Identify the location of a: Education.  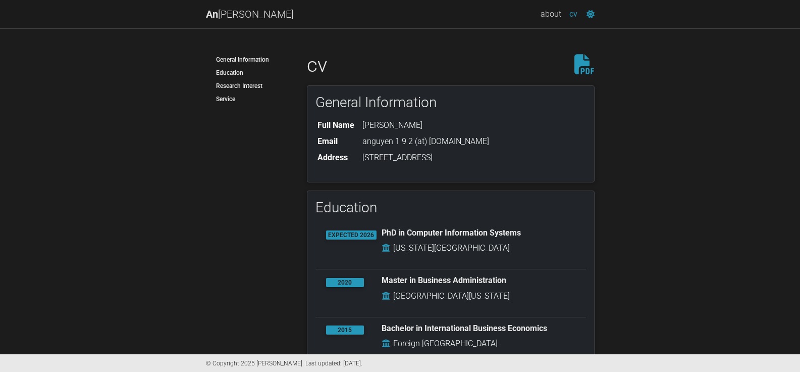
(249, 73).